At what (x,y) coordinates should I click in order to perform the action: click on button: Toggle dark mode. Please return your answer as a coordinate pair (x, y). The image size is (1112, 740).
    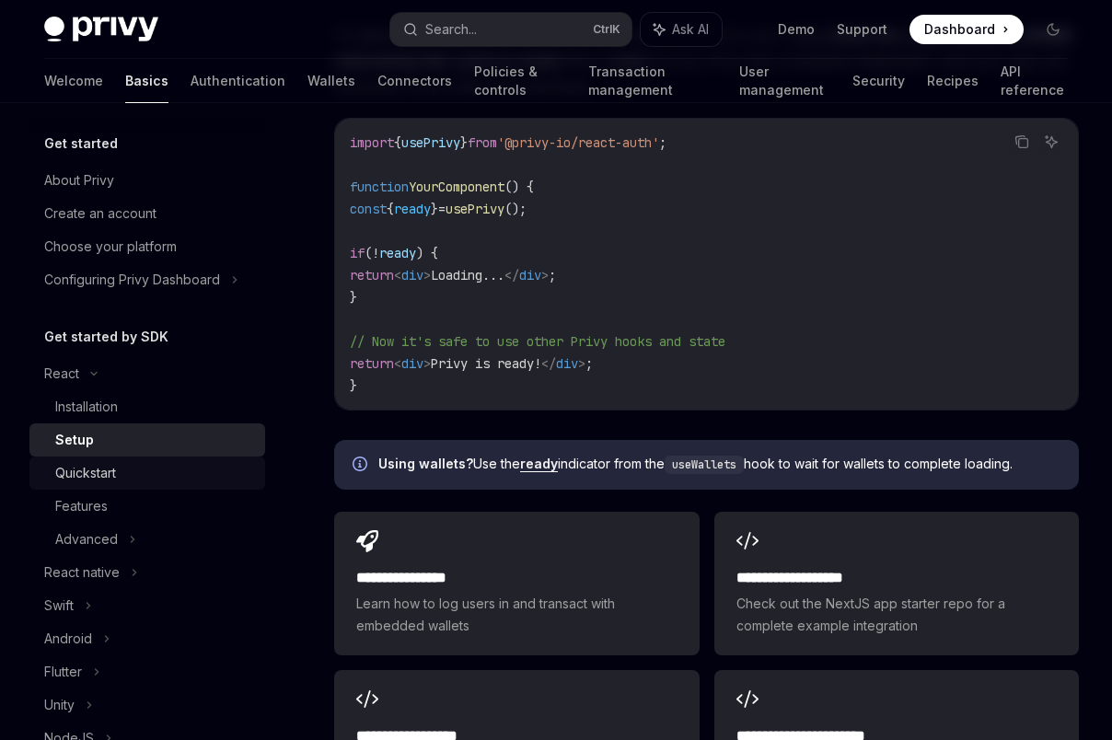
    Looking at the image, I should click on (1053, 29).